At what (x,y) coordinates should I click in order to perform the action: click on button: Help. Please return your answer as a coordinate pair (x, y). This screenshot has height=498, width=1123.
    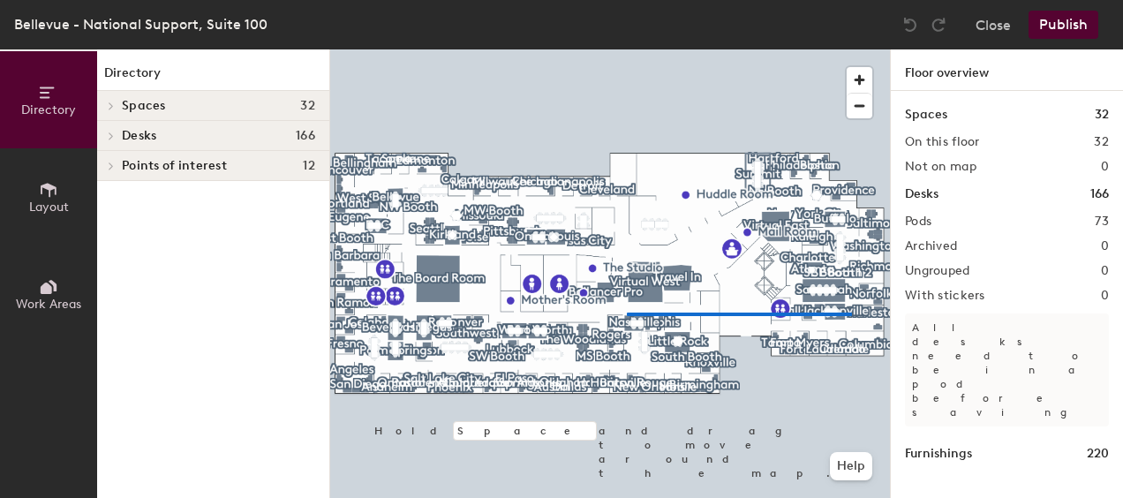
    Looking at the image, I should click on (851, 466).